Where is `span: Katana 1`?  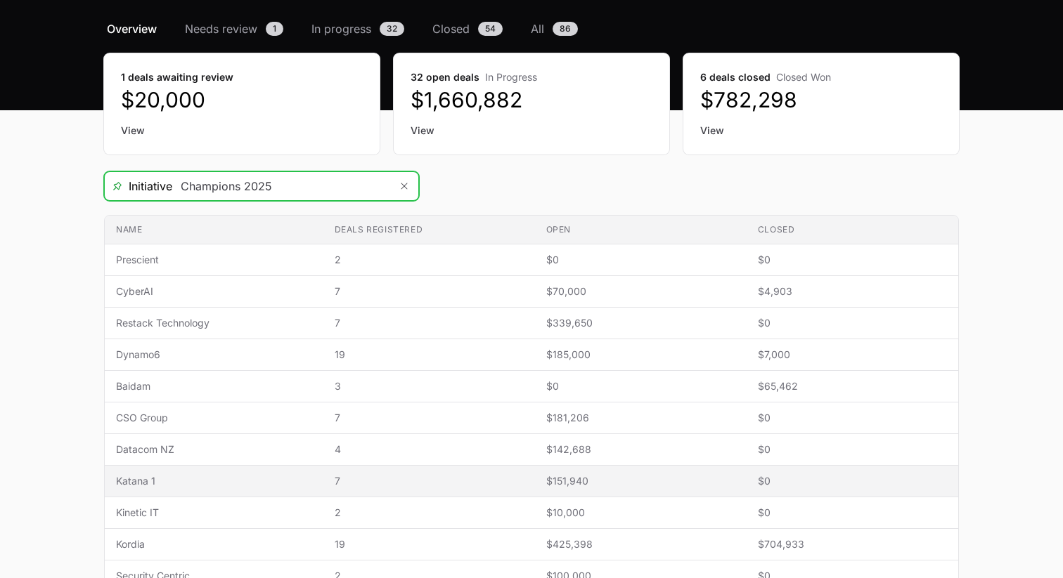 span: Katana 1 is located at coordinates (214, 481).